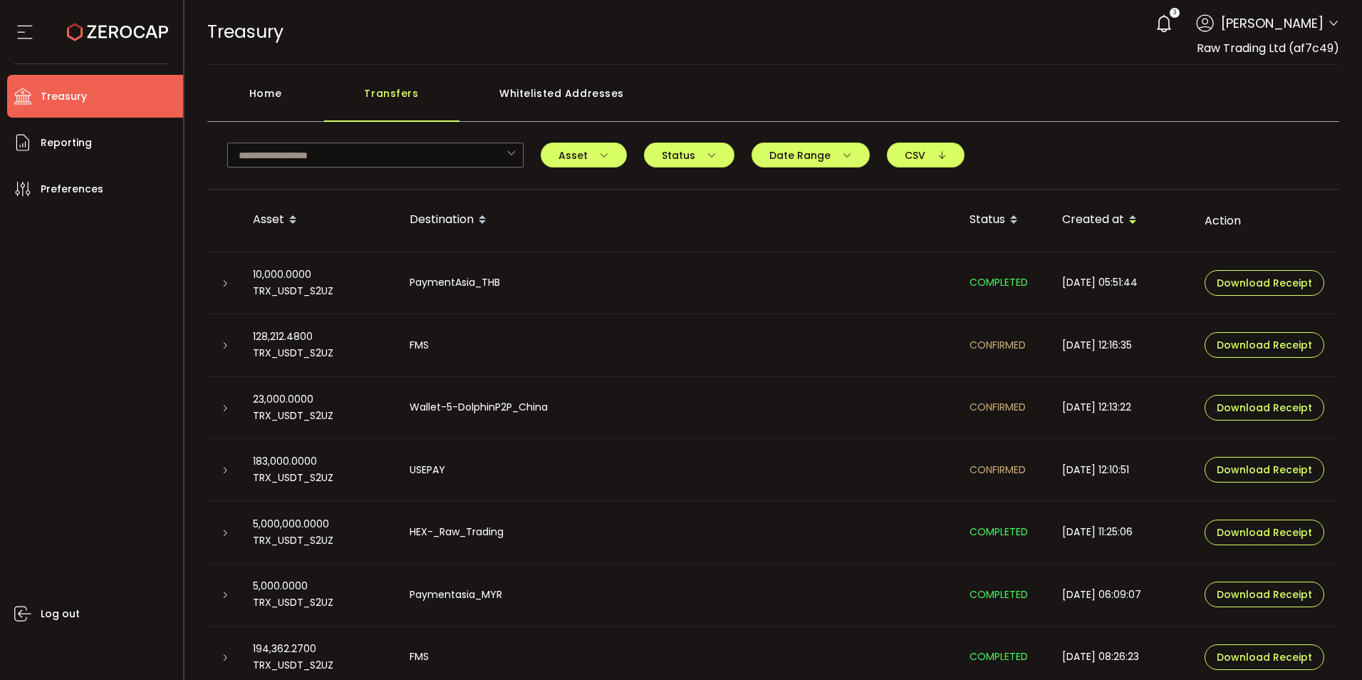 This screenshot has height=680, width=1362. I want to click on button: CSV, so click(925, 155).